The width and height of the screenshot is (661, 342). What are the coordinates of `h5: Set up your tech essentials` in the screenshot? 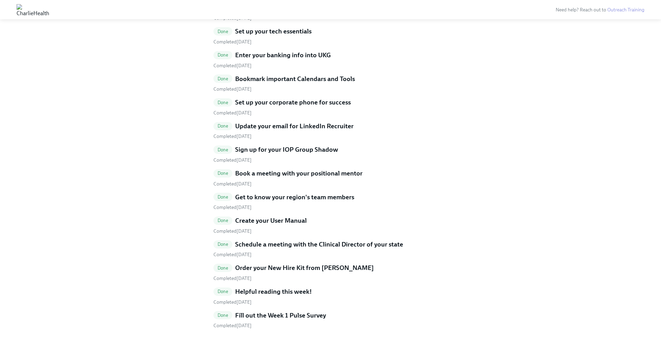 It's located at (273, 31).